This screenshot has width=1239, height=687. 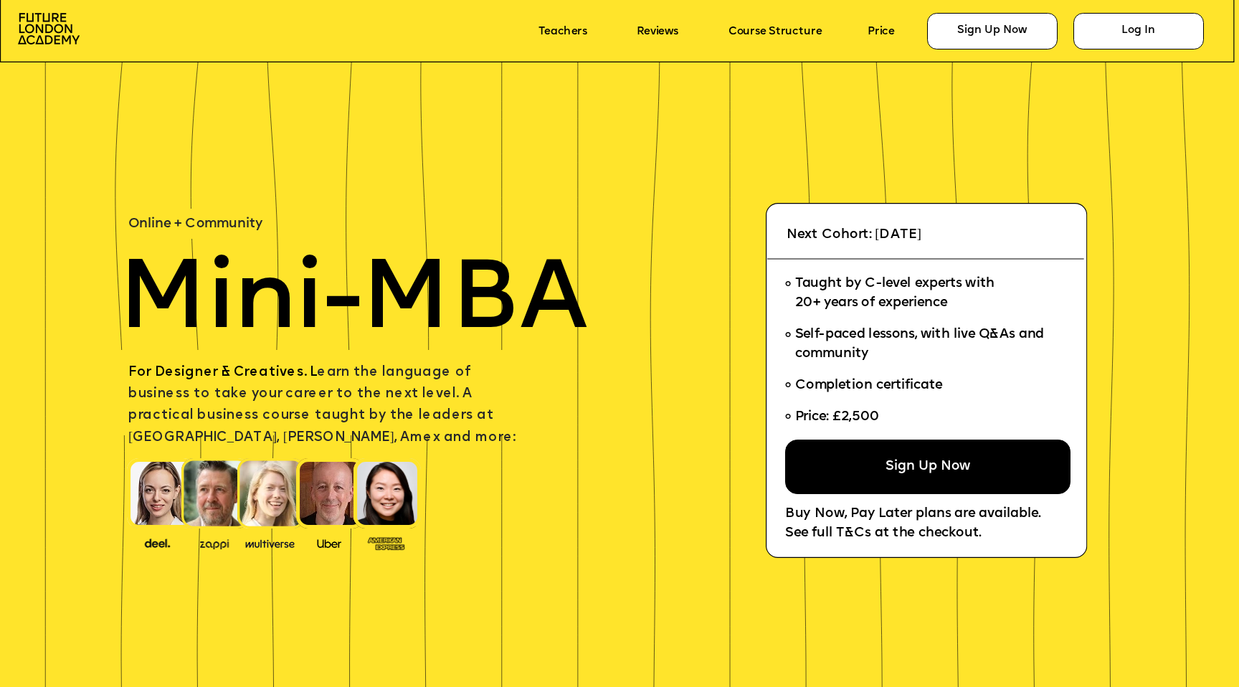 I want to click on a: Price, so click(x=881, y=31).